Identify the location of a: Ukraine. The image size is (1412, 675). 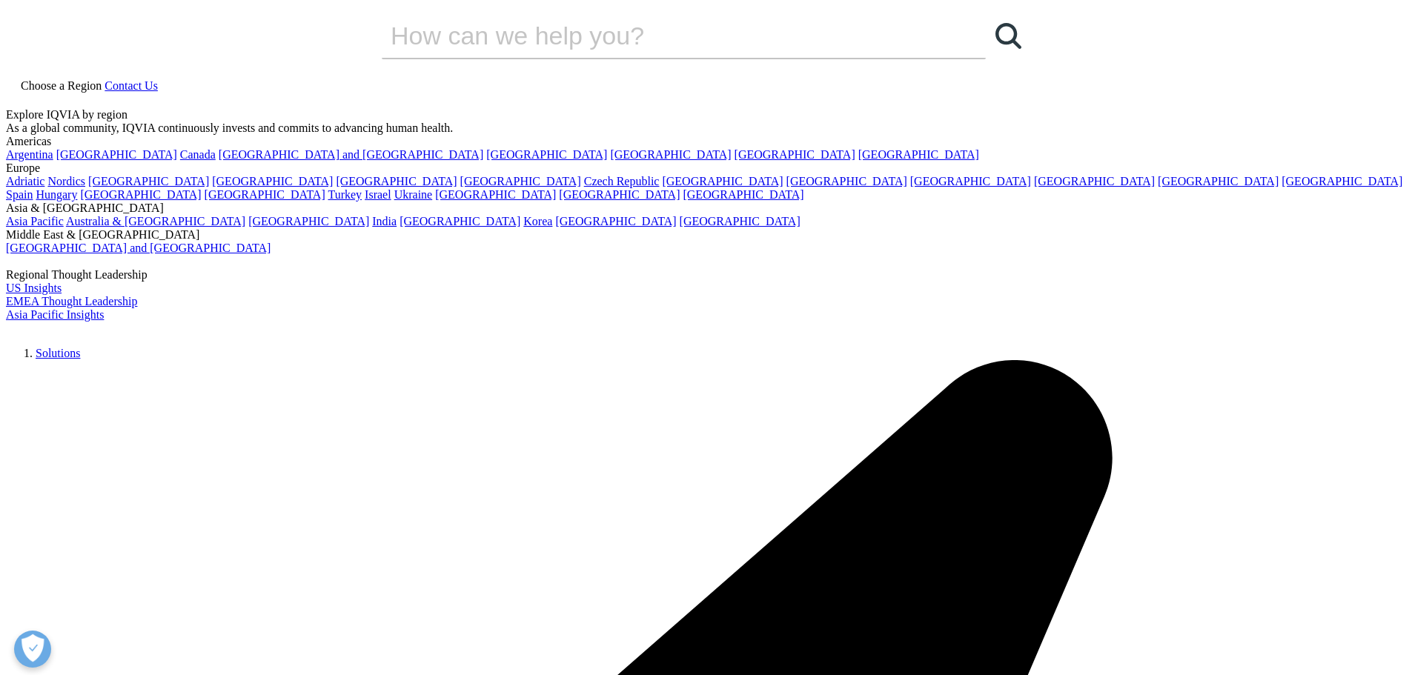
(414, 194).